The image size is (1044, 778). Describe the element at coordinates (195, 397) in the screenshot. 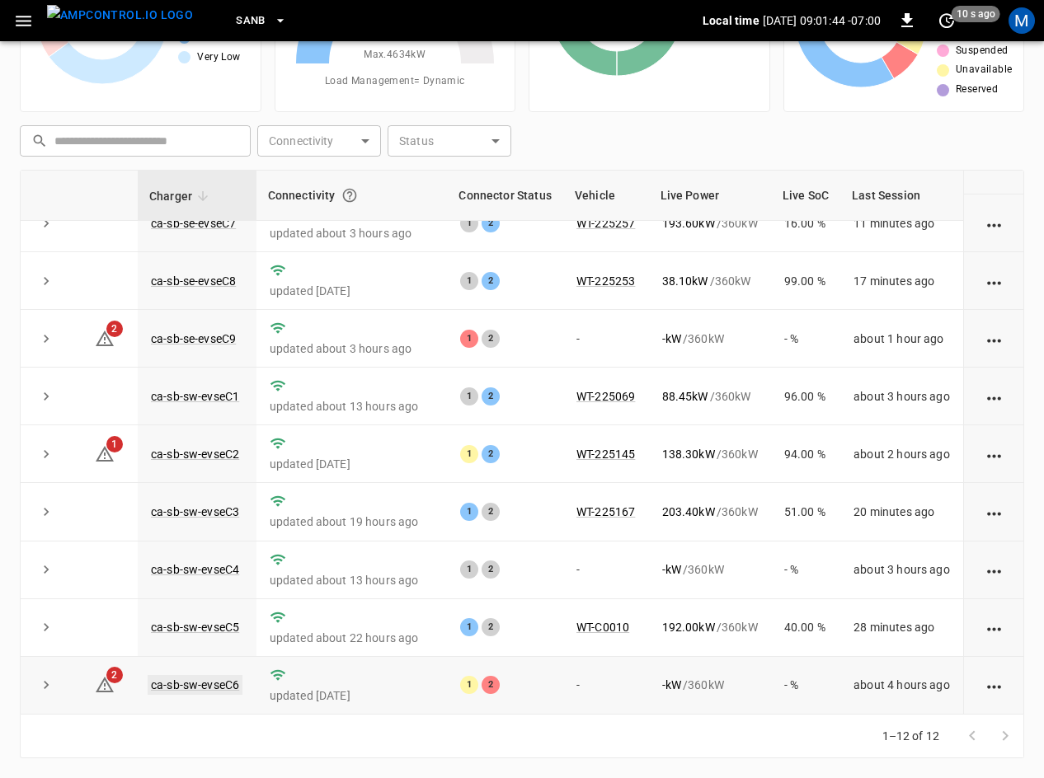

I see `a: ca-sb-sw-evseC1` at that location.